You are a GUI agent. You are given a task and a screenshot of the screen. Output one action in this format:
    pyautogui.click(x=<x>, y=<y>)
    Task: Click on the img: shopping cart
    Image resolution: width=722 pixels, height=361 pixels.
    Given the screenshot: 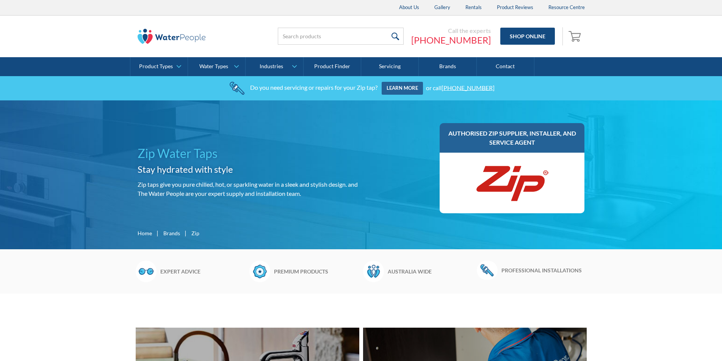 What is the action you would take?
    pyautogui.click(x=576, y=36)
    